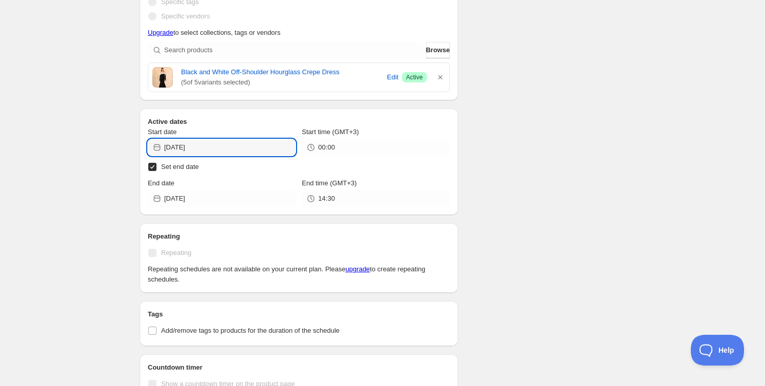 Image resolution: width=765 pixels, height=386 pixels. I want to click on h2: Countdown timer, so click(299, 367).